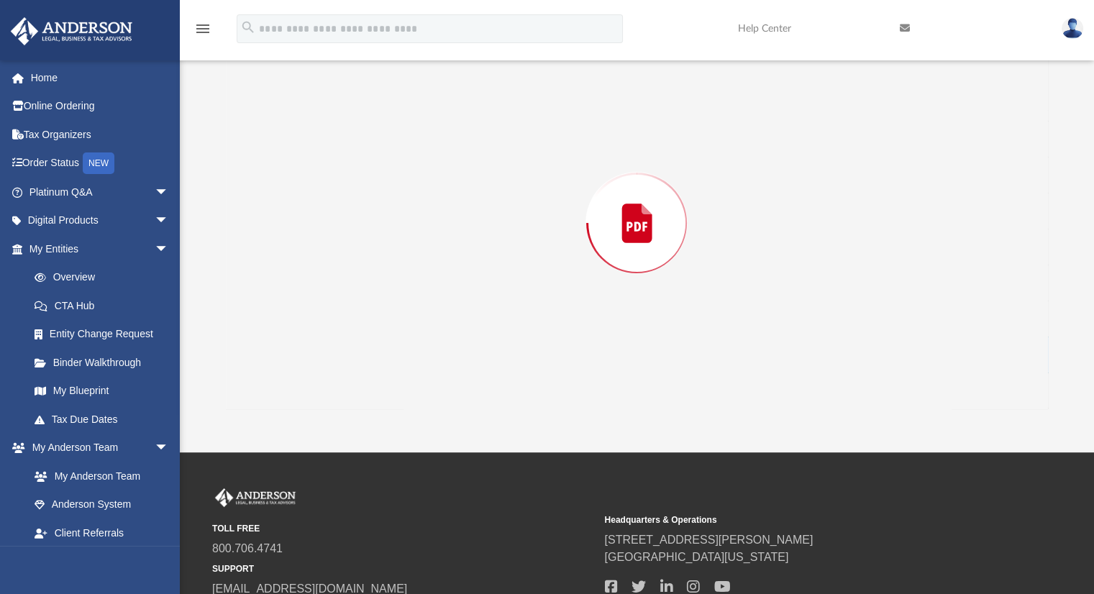 This screenshot has height=594, width=1094. I want to click on a: Entity Change Request, so click(105, 334).